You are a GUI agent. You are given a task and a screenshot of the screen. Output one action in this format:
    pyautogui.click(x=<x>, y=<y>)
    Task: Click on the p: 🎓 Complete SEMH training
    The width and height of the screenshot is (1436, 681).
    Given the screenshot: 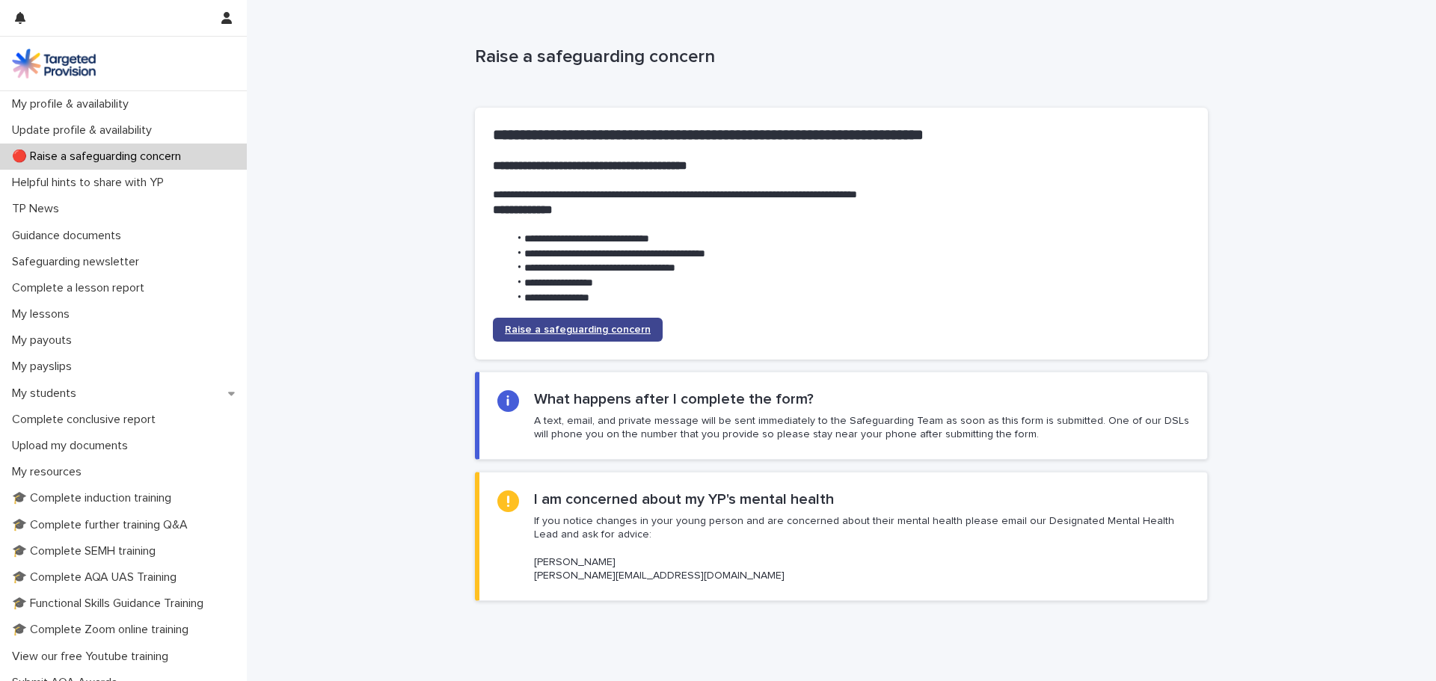 What is the action you would take?
    pyautogui.click(x=87, y=551)
    